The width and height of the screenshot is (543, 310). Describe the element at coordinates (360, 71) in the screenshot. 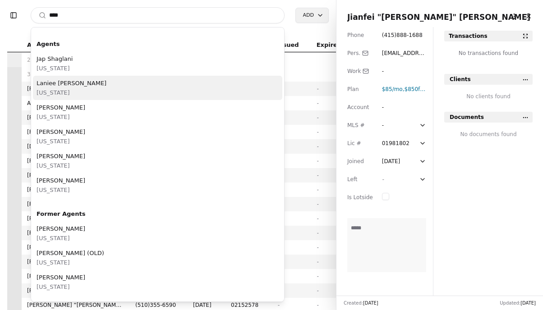

I see `div: Work` at that location.